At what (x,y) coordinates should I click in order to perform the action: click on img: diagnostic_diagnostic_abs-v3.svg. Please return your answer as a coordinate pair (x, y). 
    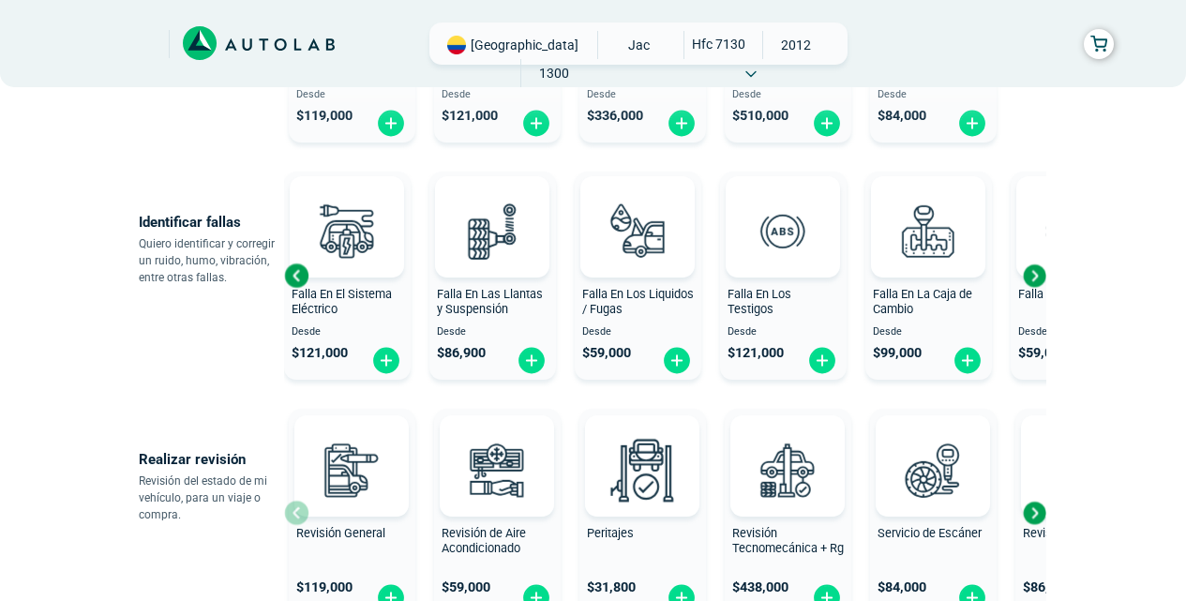
    Looking at the image, I should click on (783, 231).